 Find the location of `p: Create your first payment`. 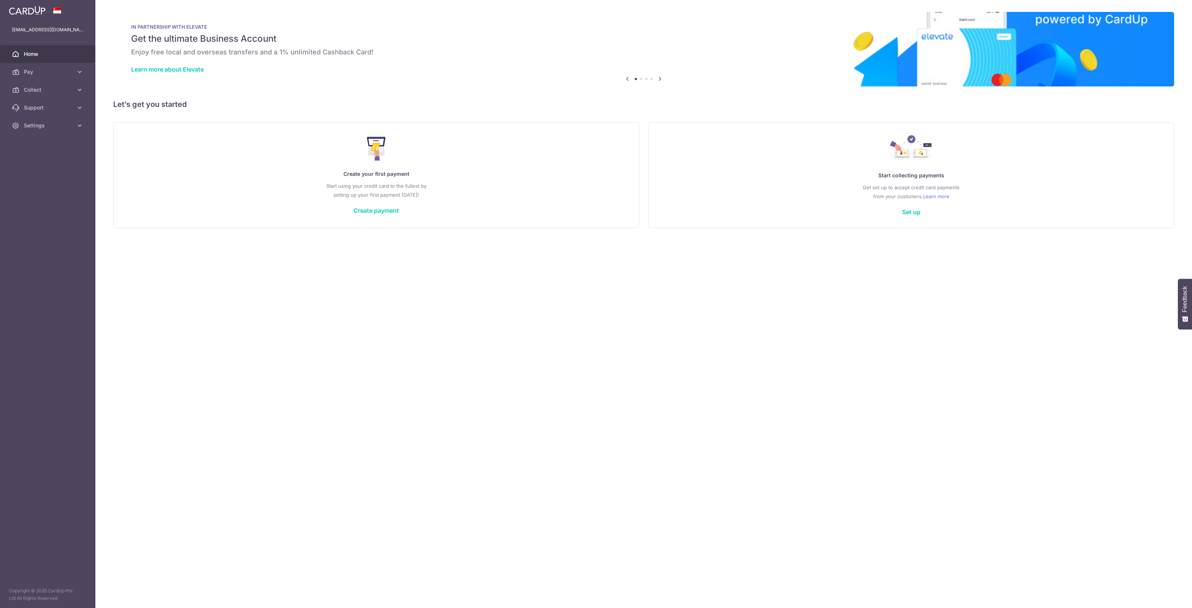

p: Create your first payment is located at coordinates (376, 174).